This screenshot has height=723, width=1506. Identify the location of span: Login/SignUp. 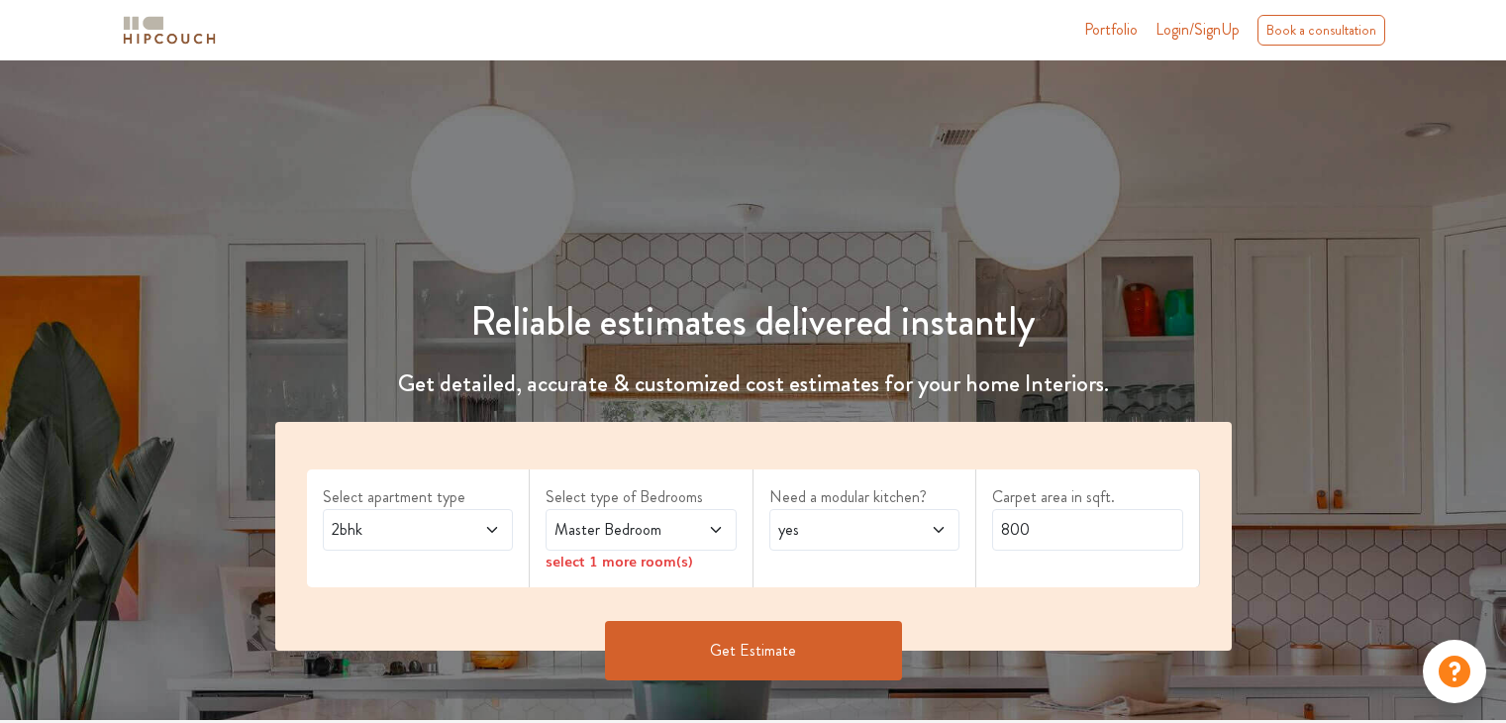
(1197, 29).